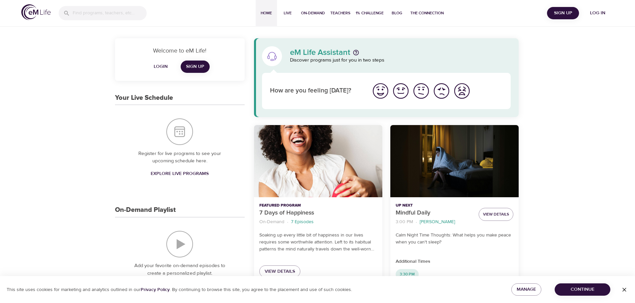 The image size is (635, 303). What do you see at coordinates (461, 91) in the screenshot?
I see `img: worst` at bounding box center [461, 91].